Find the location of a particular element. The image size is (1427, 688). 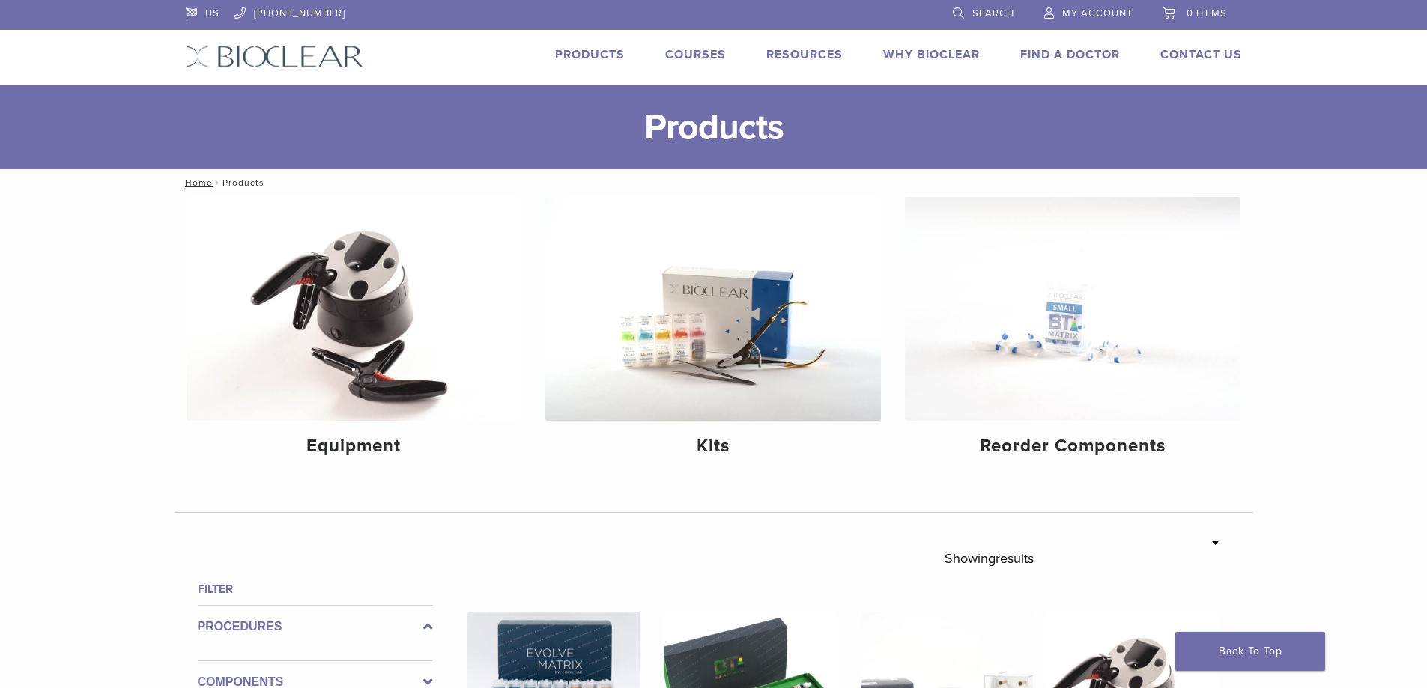

h4: Reorder Components is located at coordinates (1073, 446).